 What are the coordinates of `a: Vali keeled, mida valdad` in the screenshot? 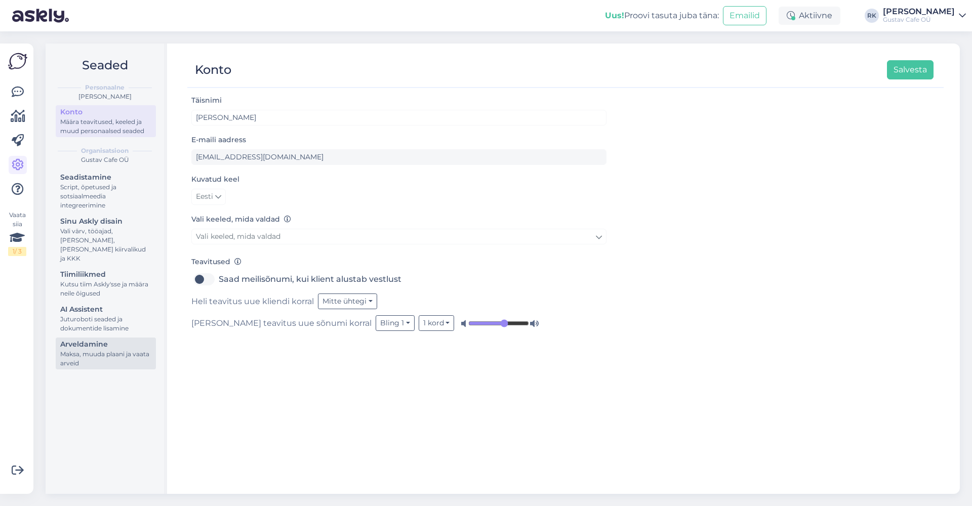 It's located at (399, 236).